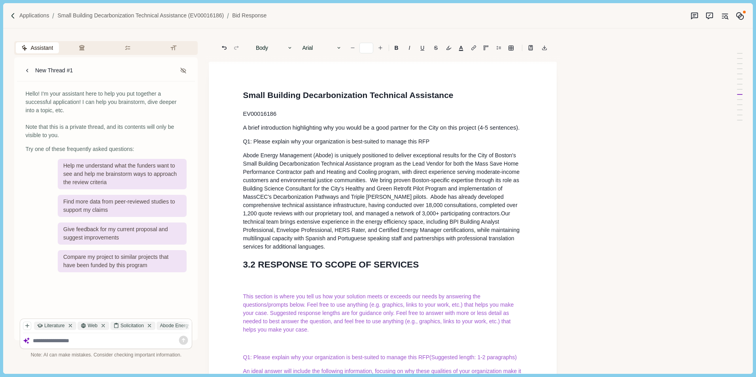 This screenshot has height=377, width=756. What do you see at coordinates (379, 313) in the screenshot?
I see `span: This section is where you tell us how your solution meets or exceeds our needs by answering the q...` at bounding box center [379, 313].